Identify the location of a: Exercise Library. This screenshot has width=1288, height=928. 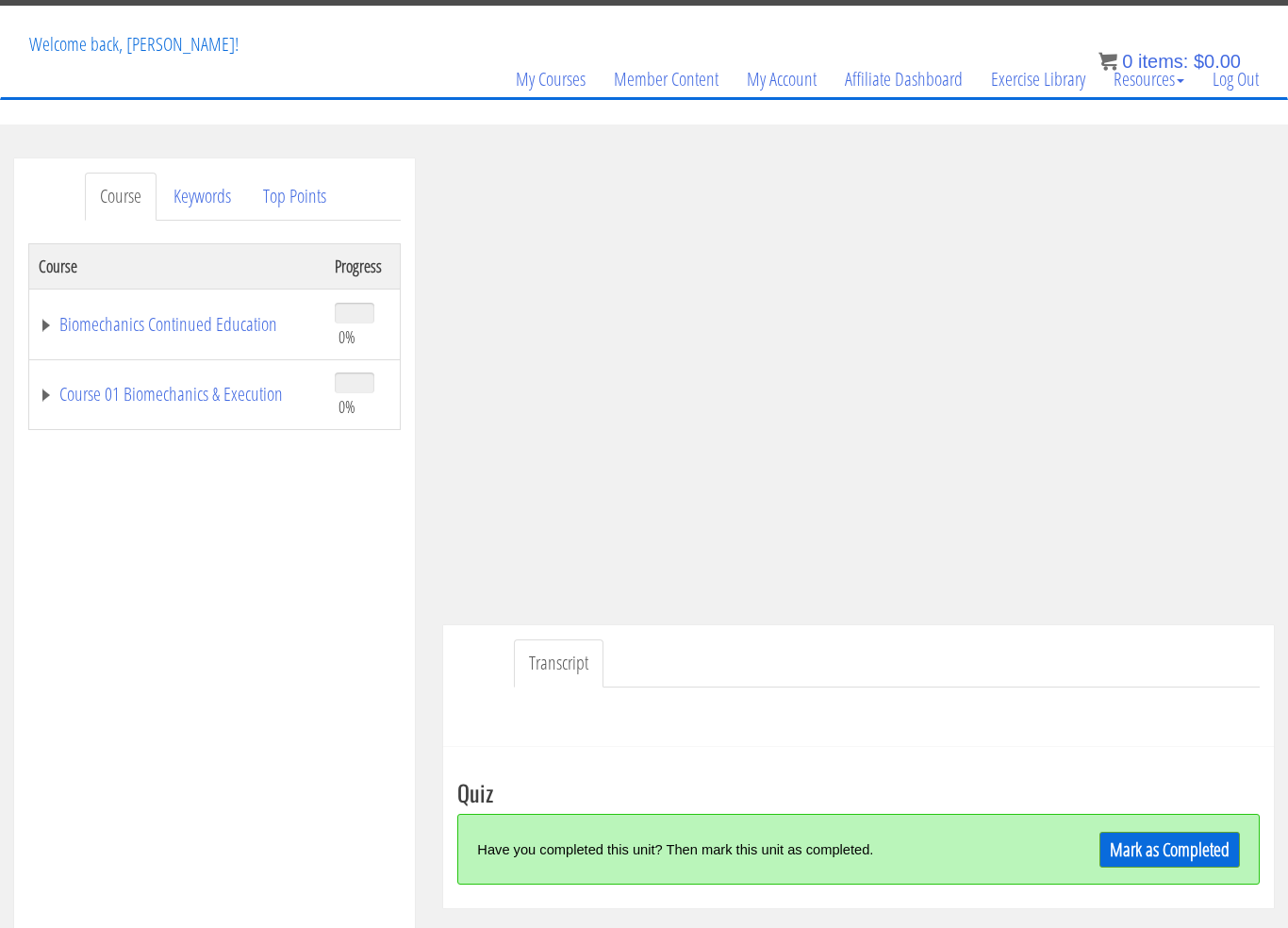
(1038, 79).